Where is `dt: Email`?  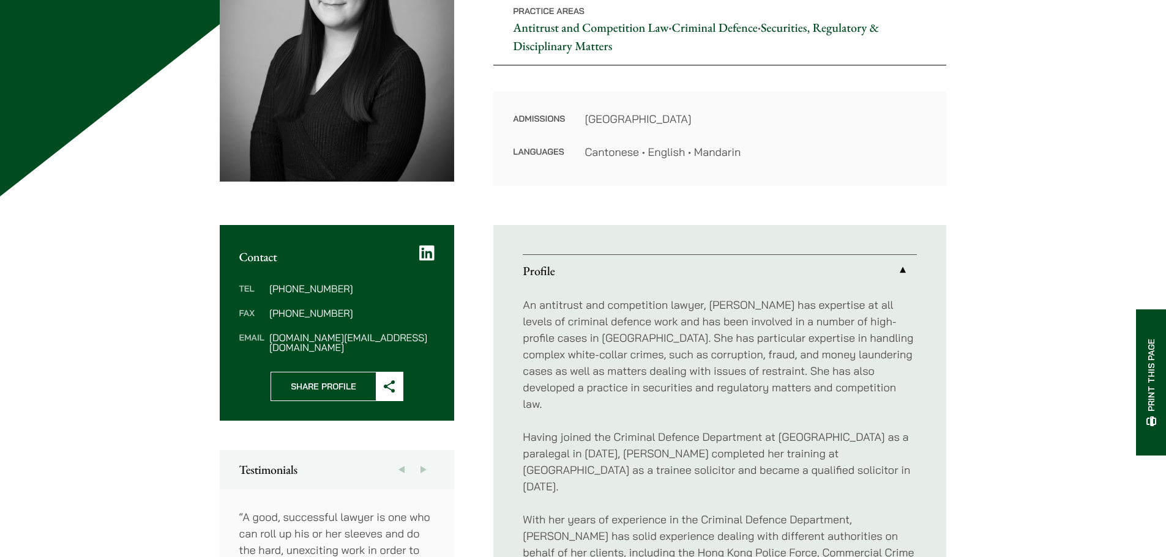 dt: Email is located at coordinates (251, 343).